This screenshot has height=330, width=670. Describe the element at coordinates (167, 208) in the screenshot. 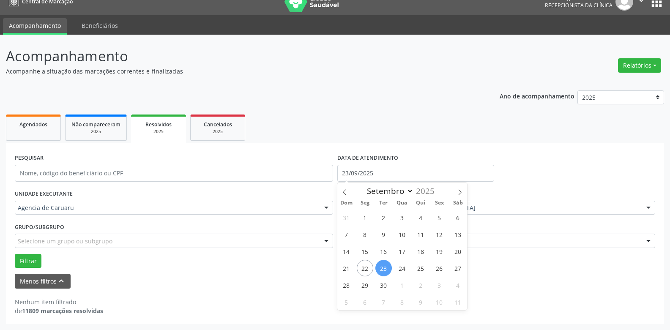

I see `span: Agencia de Caruaru` at that location.